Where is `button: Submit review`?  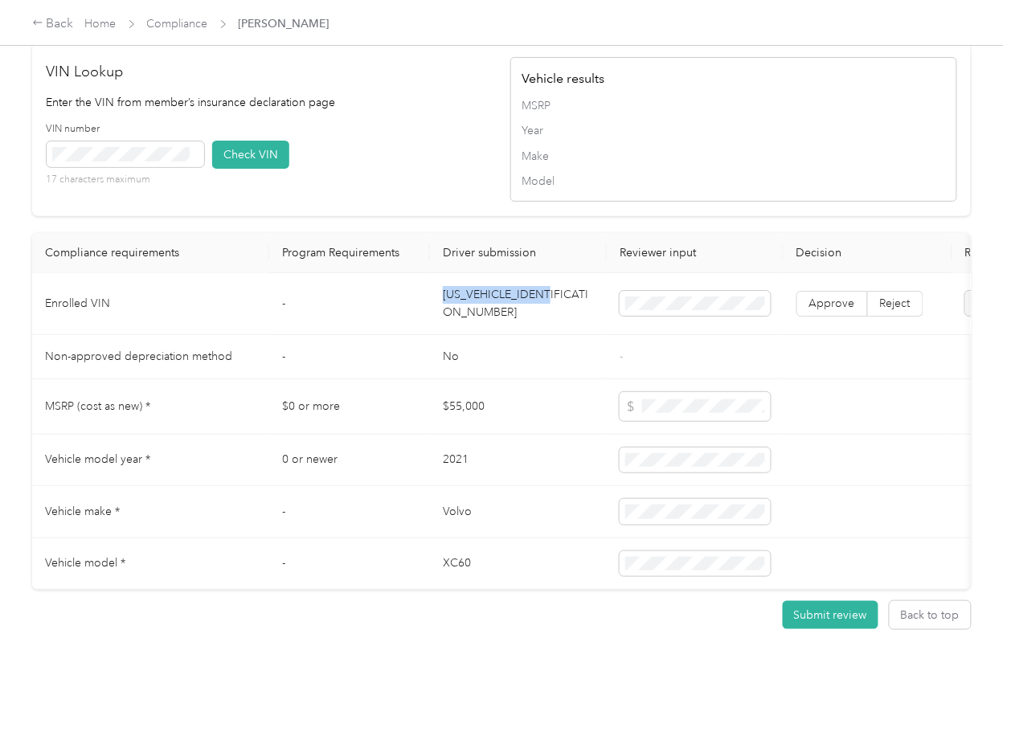 button: Submit review is located at coordinates (830, 615).